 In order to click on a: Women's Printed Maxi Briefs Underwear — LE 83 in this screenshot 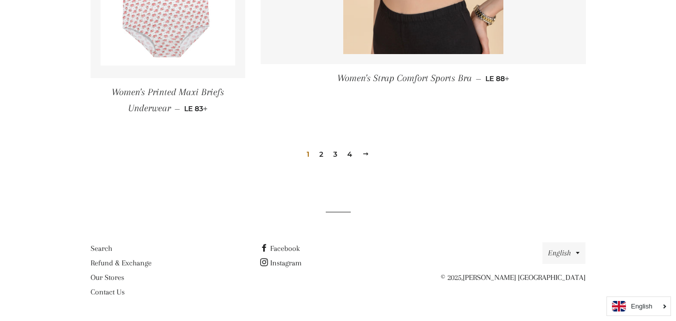, I will do `click(168, 100)`.